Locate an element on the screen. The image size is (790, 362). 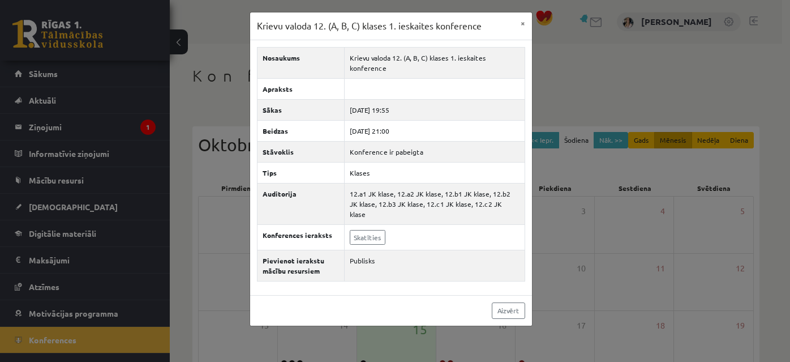
th: Apraksts is located at coordinates (301, 88).